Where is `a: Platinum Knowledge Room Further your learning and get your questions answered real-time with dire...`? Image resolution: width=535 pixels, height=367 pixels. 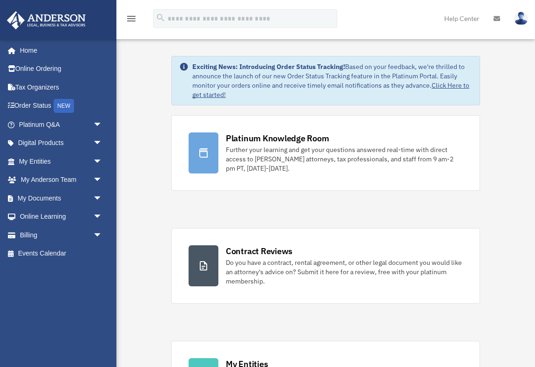 a: Platinum Knowledge Room Further your learning and get your questions answered real-time with dire... is located at coordinates (326, 153).